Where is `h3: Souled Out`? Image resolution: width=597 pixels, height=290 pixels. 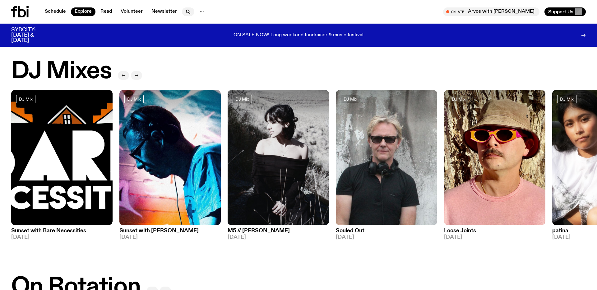 h3: Souled Out is located at coordinates (387, 231).